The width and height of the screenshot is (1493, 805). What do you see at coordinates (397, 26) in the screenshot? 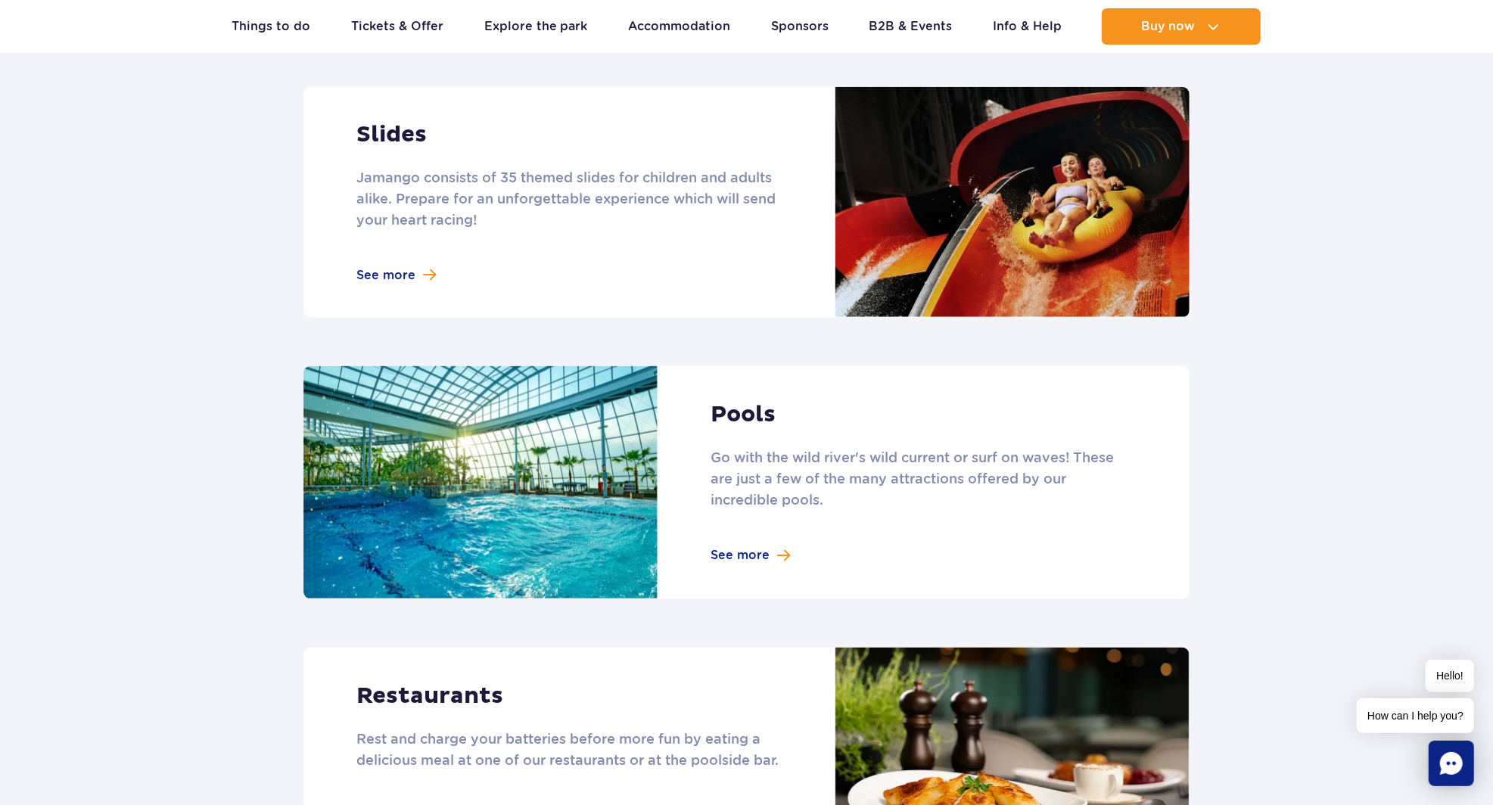
I see `a: Tickets & Offer` at bounding box center [397, 26].